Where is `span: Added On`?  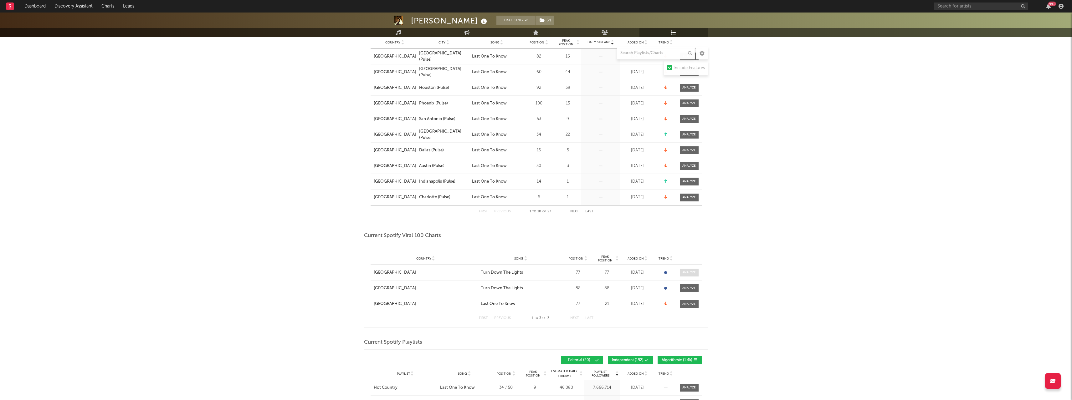 span: Added On is located at coordinates (636, 374).